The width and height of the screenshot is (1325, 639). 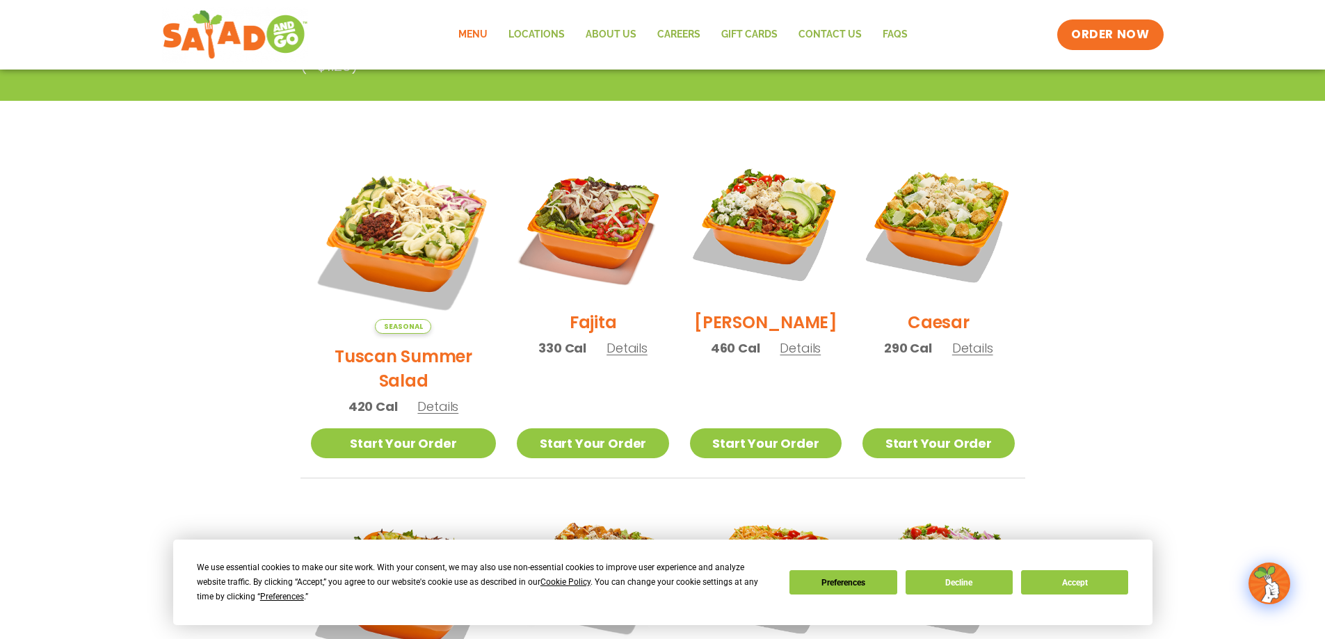 I want to click on img: Product photo for Cobb Salad, so click(x=766, y=224).